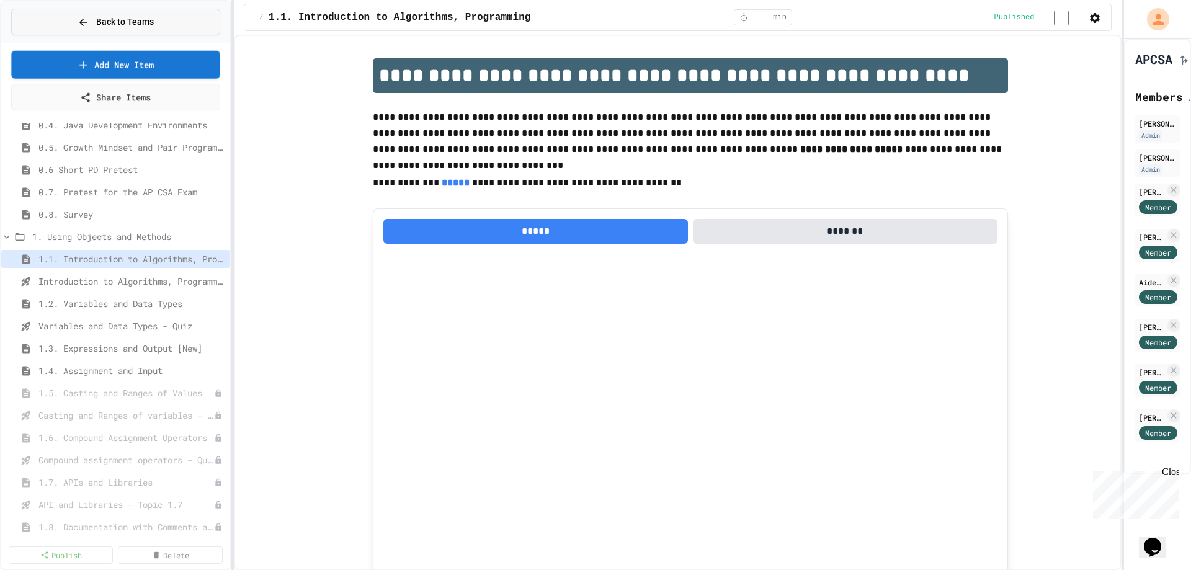 The width and height of the screenshot is (1191, 570). I want to click on span: 0.6 Short PD Pretest, so click(131, 169).